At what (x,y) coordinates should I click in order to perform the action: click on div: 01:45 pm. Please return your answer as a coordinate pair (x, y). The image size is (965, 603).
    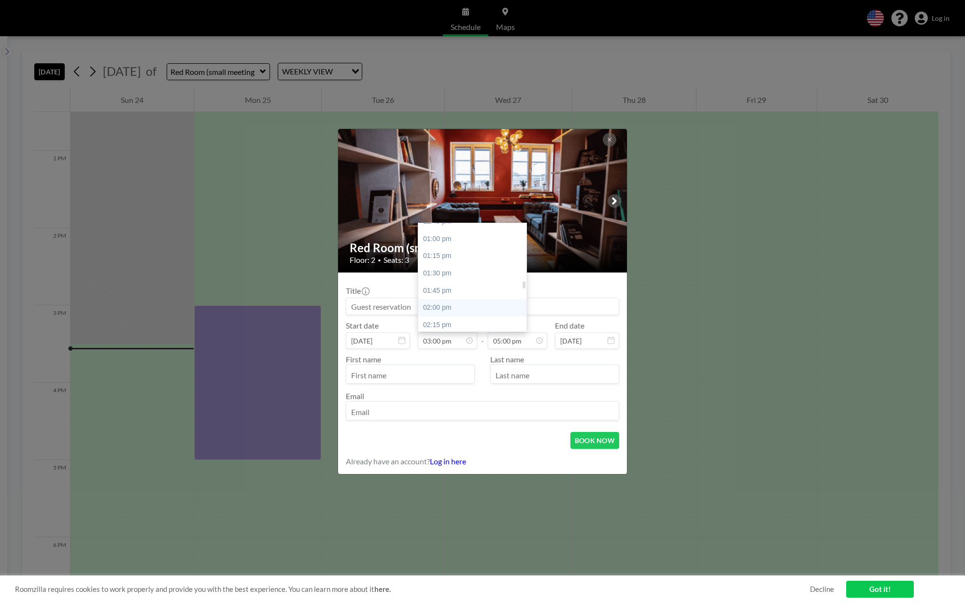
    Looking at the image, I should click on (475, 291).